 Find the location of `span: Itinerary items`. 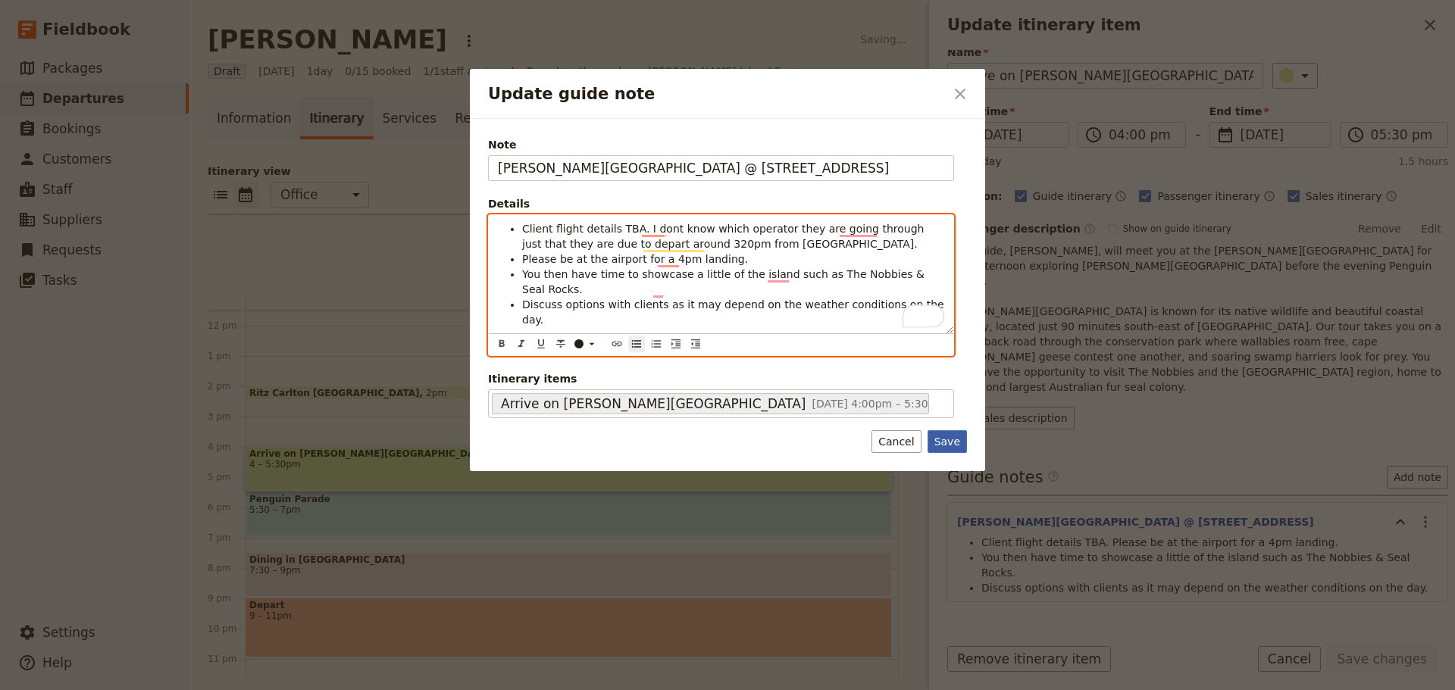

span: Itinerary items is located at coordinates (720, 379).